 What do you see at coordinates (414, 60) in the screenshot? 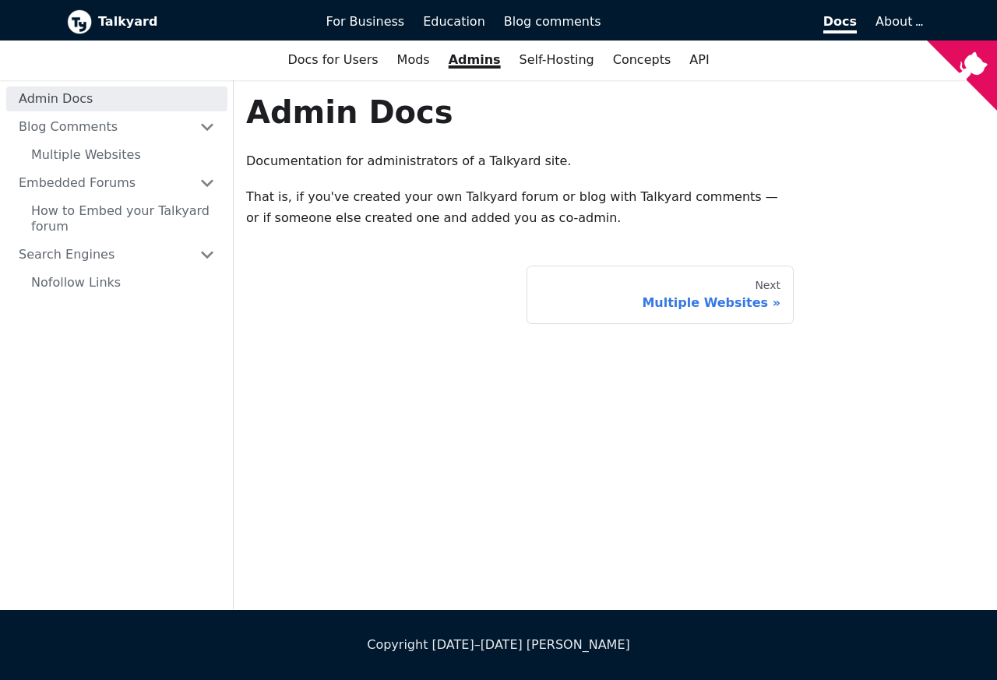
I see `a: Mods` at bounding box center [414, 60].